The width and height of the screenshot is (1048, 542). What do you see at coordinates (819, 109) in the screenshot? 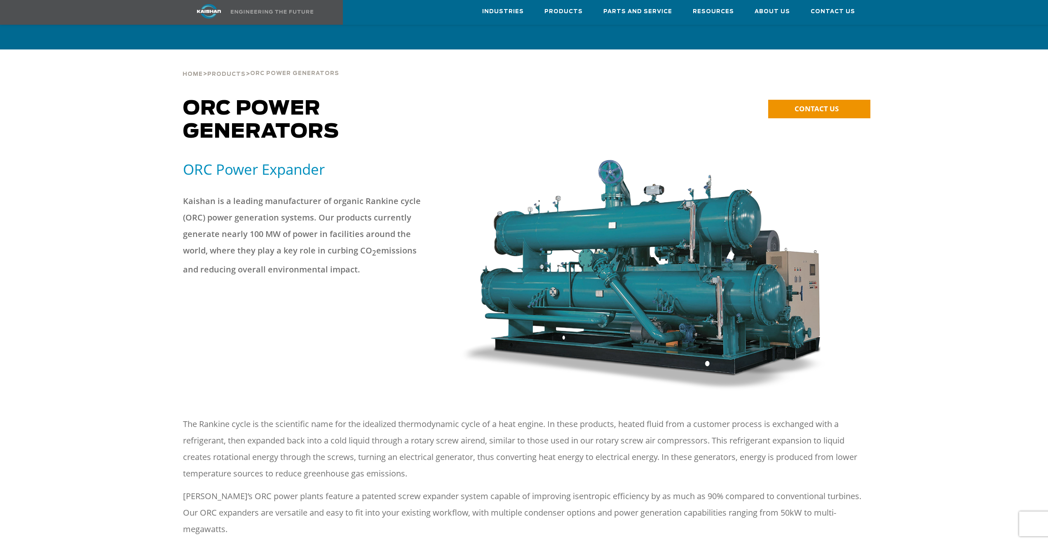
I see `a: CONTACT US` at bounding box center [819, 109].